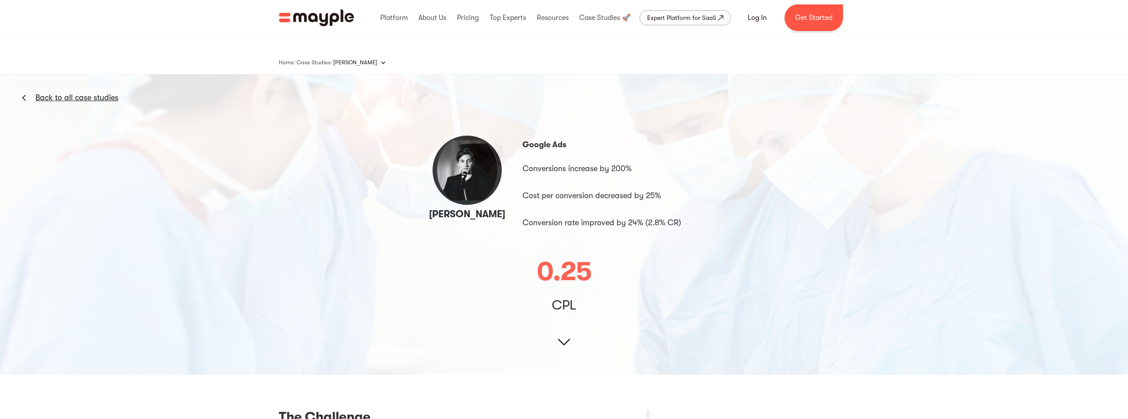 The width and height of the screenshot is (1128, 419). What do you see at coordinates (814, 18) in the screenshot?
I see `a: Get Started` at bounding box center [814, 18].